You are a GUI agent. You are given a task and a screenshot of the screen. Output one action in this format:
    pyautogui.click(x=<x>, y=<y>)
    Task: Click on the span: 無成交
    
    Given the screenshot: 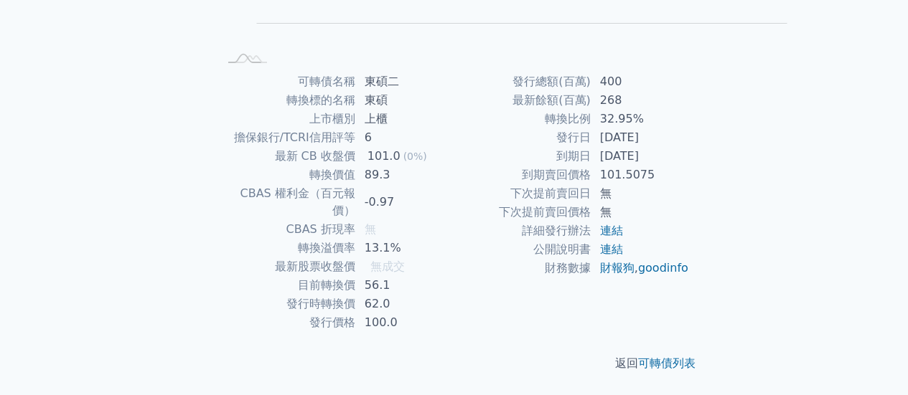 What is the action you would take?
    pyautogui.click(x=387, y=266)
    